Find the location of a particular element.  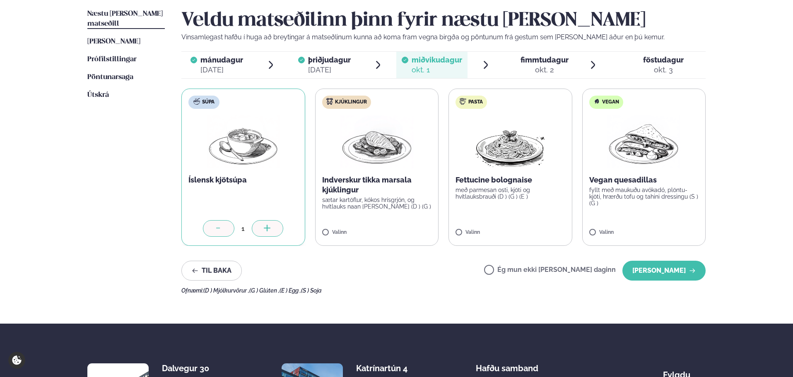

p: Íslensk kjötsúpa is located at coordinates (243, 180).